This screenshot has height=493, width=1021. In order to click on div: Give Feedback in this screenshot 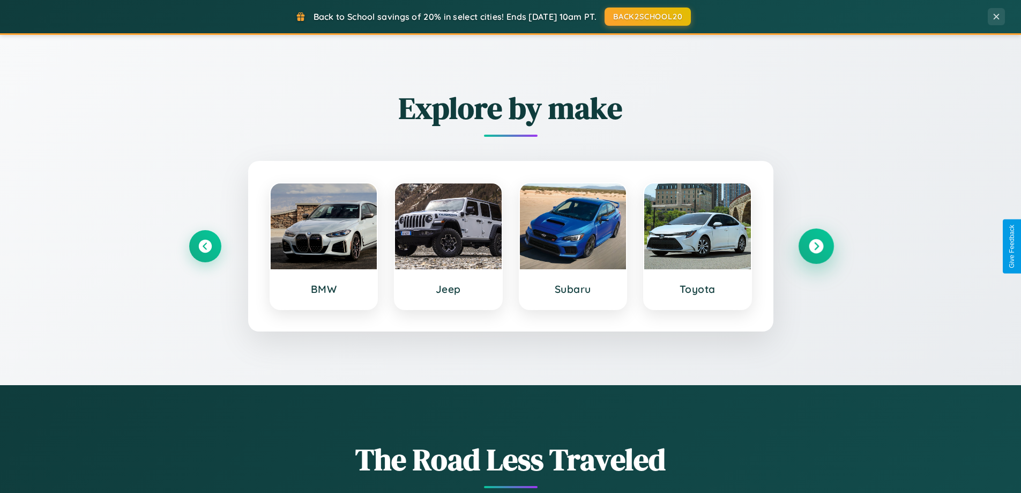, I will do `click(1012, 246)`.